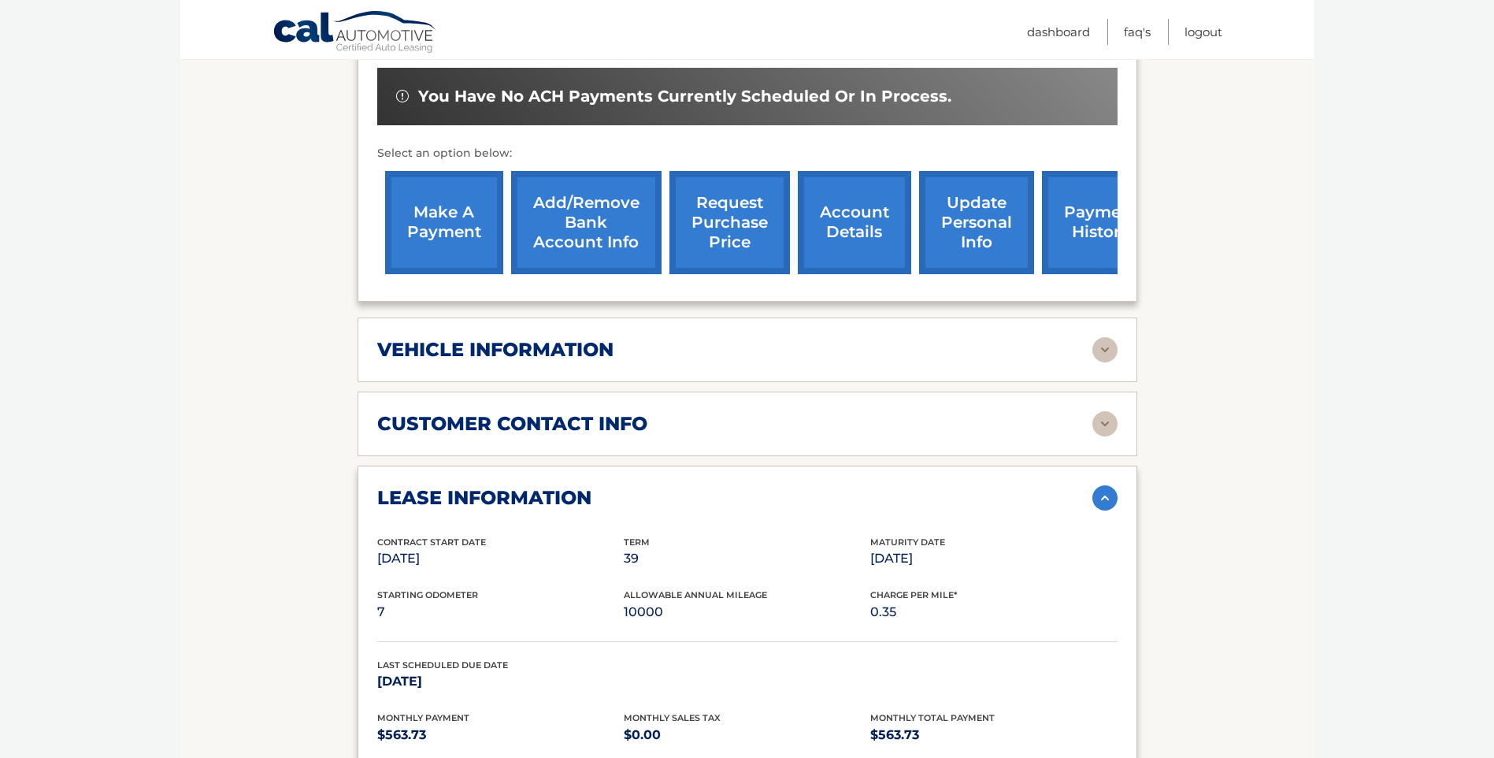  Describe the element at coordinates (495, 350) in the screenshot. I see `h2: vehicle information` at that location.